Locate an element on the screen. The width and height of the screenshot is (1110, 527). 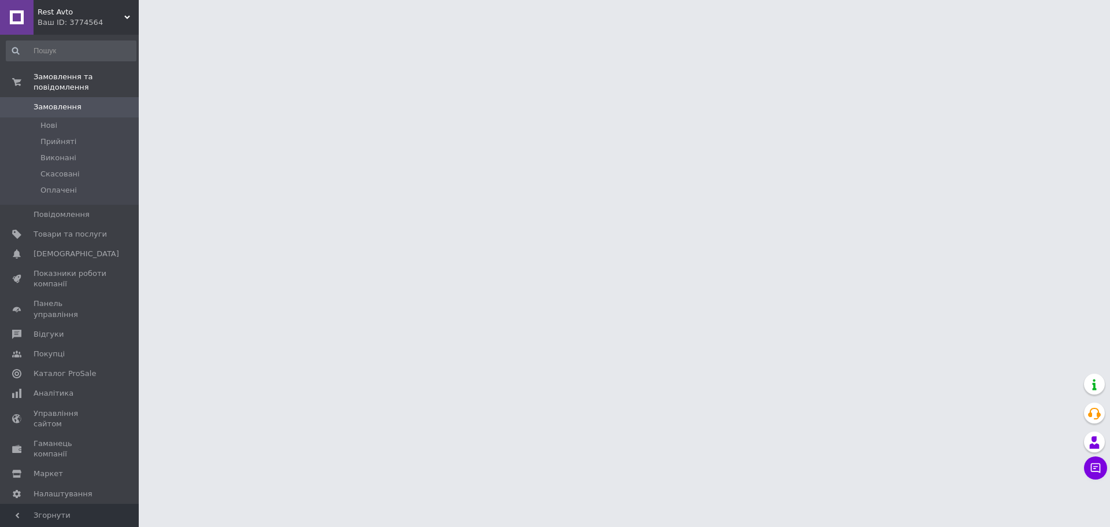
span: Каталог ProSale is located at coordinates (65, 373).